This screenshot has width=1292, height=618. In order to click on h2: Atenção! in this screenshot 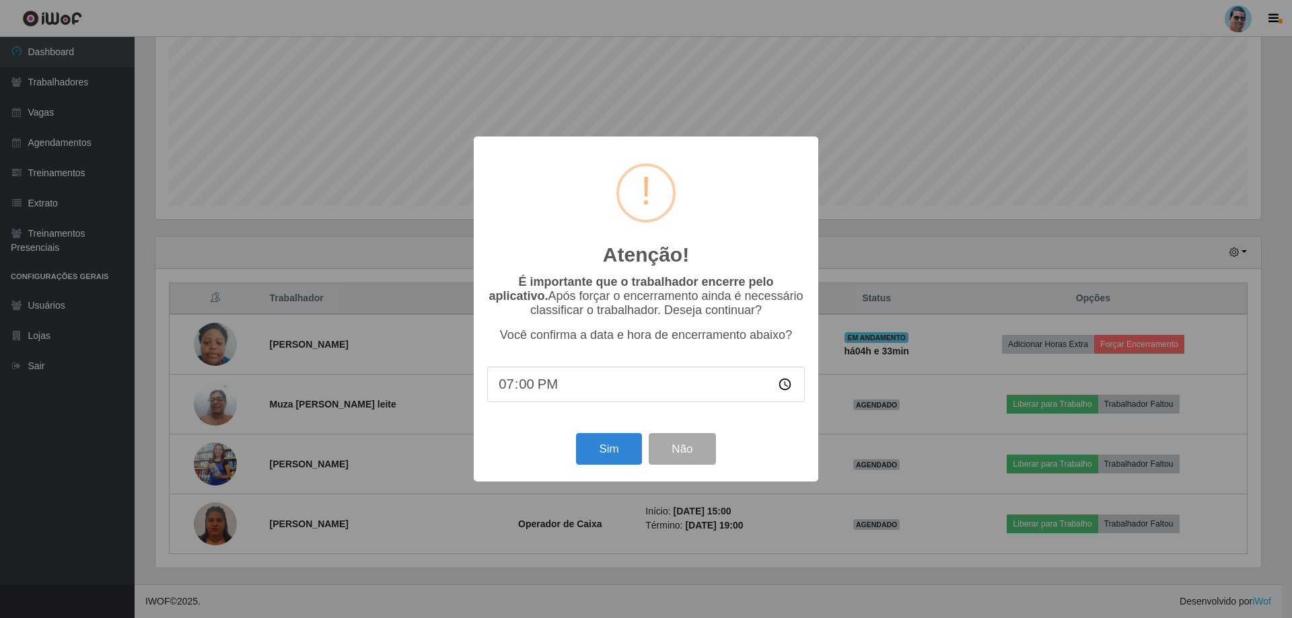, I will do `click(646, 255)`.